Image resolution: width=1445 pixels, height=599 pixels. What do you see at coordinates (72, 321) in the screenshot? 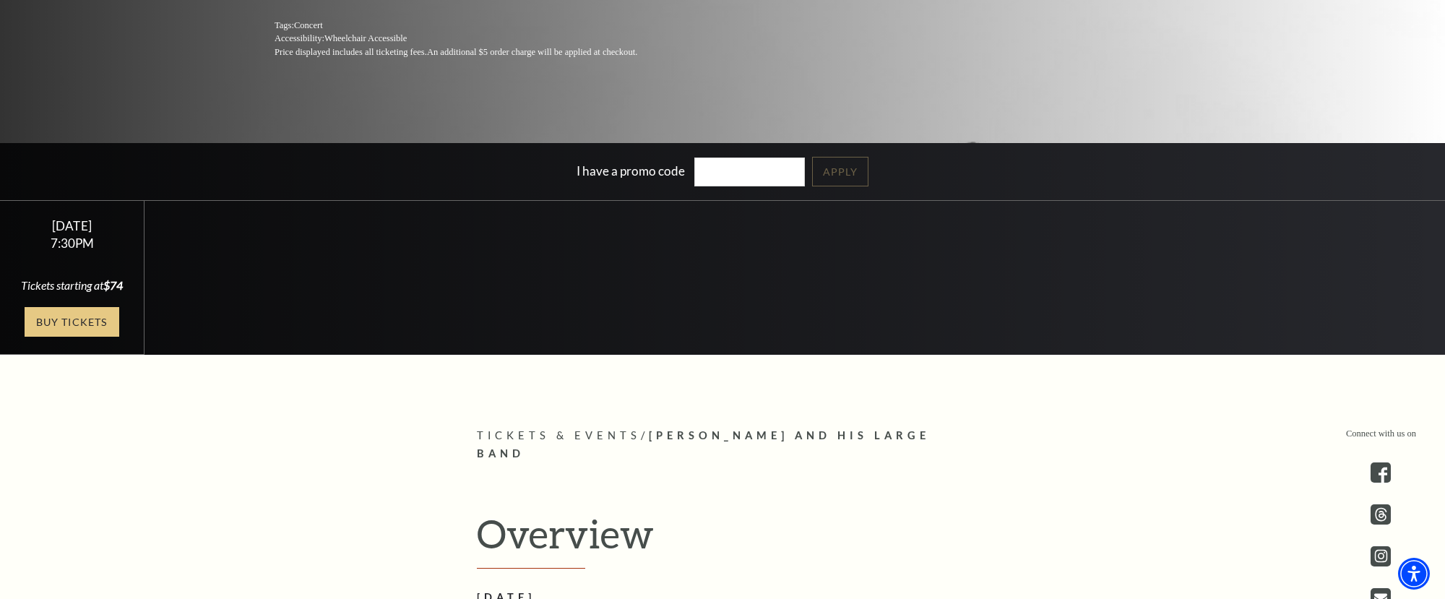
I see `a: Buy Tickets` at bounding box center [72, 321].